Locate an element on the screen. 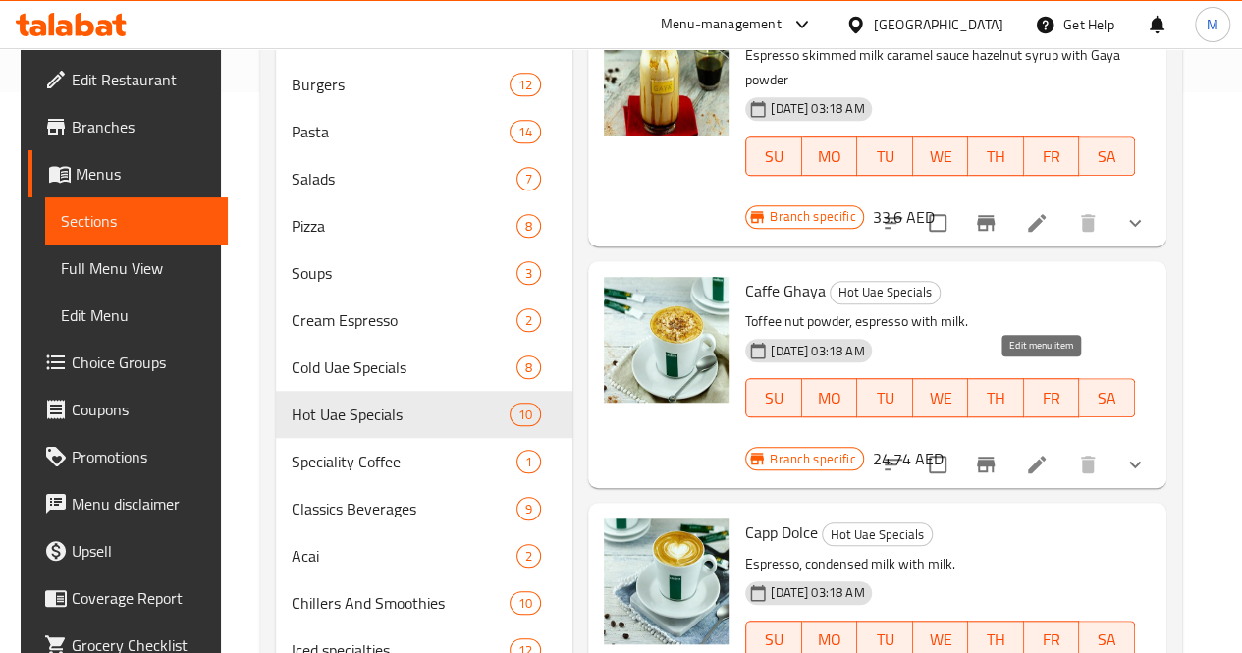 The height and width of the screenshot is (653, 1242). span: Speciality Coffee is located at coordinates (404, 462).